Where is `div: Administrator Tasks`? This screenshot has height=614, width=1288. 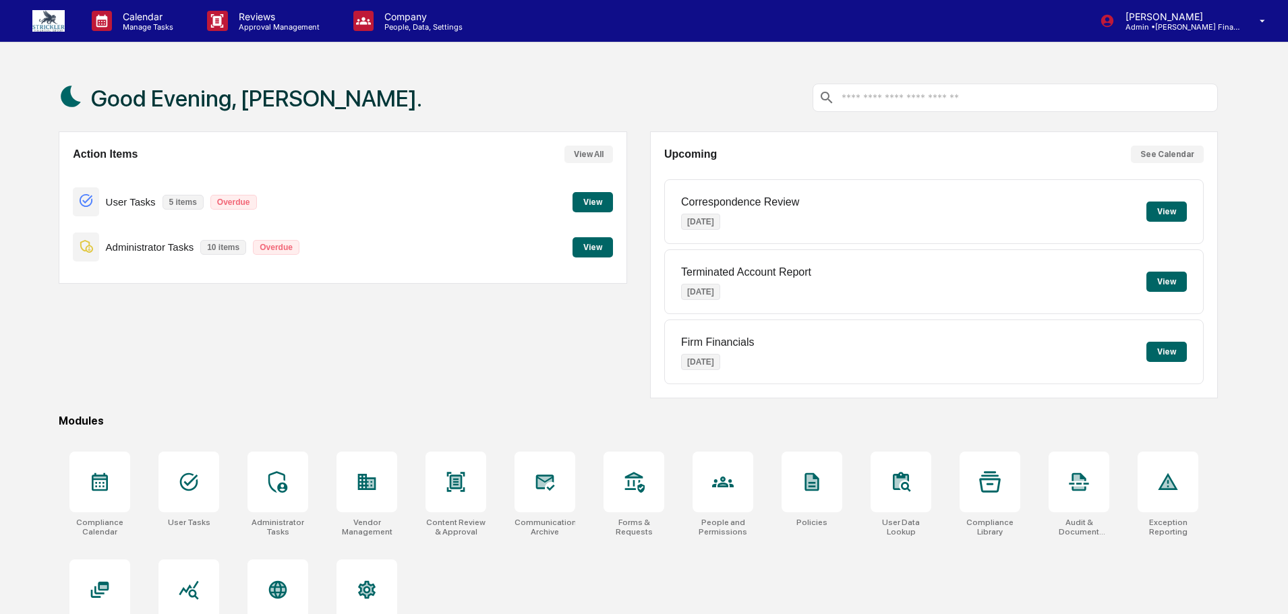
div: Administrator Tasks is located at coordinates (278, 527).